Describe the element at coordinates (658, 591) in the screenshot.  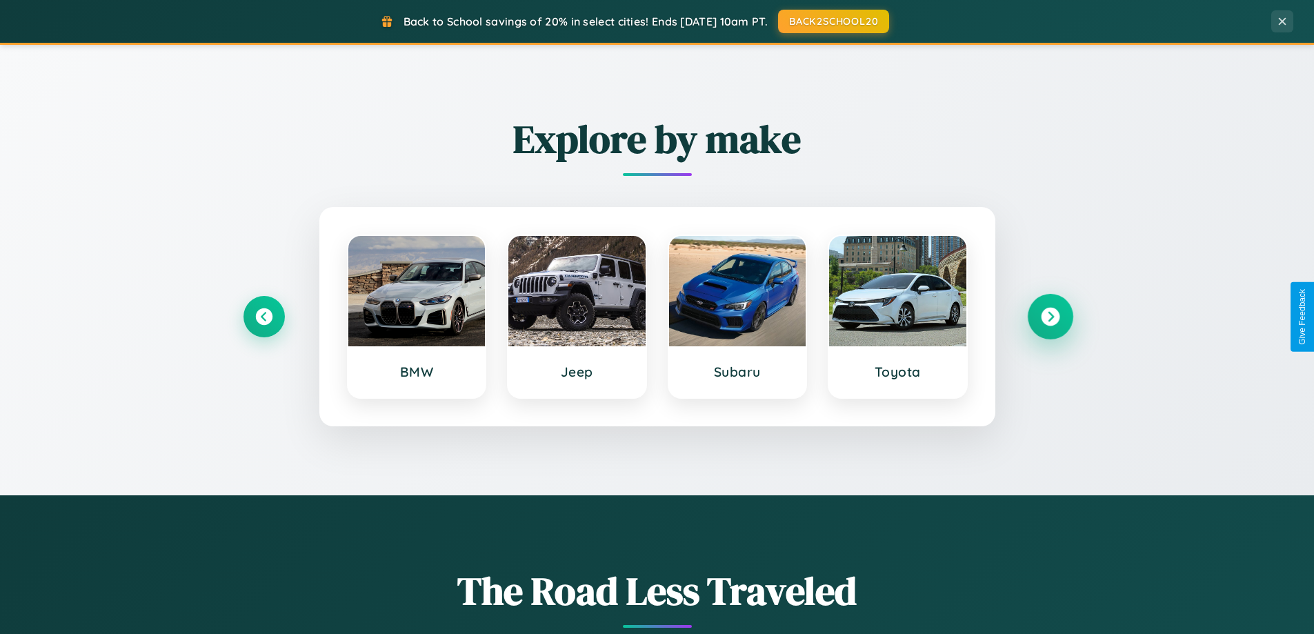
I see `h1: The Road Less Traveled` at that location.